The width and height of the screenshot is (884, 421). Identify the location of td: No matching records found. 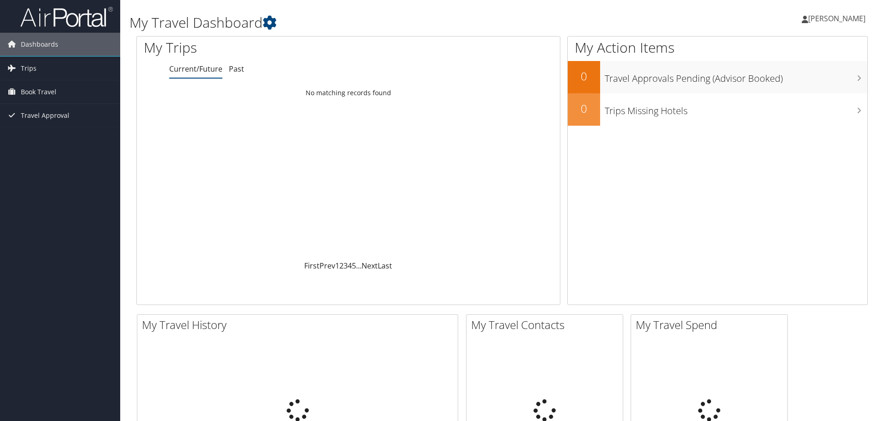
(348, 93).